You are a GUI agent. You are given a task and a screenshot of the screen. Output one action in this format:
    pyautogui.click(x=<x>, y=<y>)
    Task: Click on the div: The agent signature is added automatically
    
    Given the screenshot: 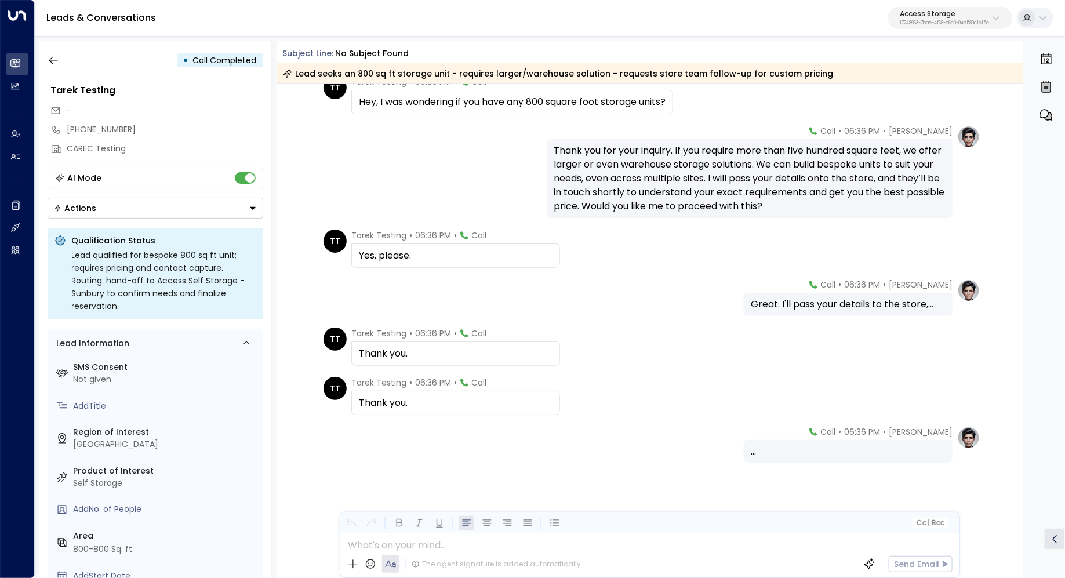 What is the action you would take?
    pyautogui.click(x=496, y=564)
    